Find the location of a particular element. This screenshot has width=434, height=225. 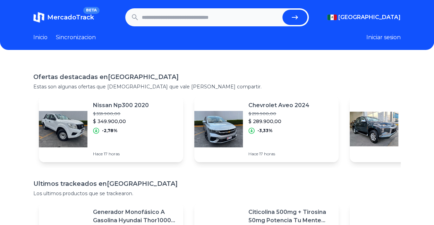

p: Los ultimos productos que se trackearon. is located at coordinates (217, 194).